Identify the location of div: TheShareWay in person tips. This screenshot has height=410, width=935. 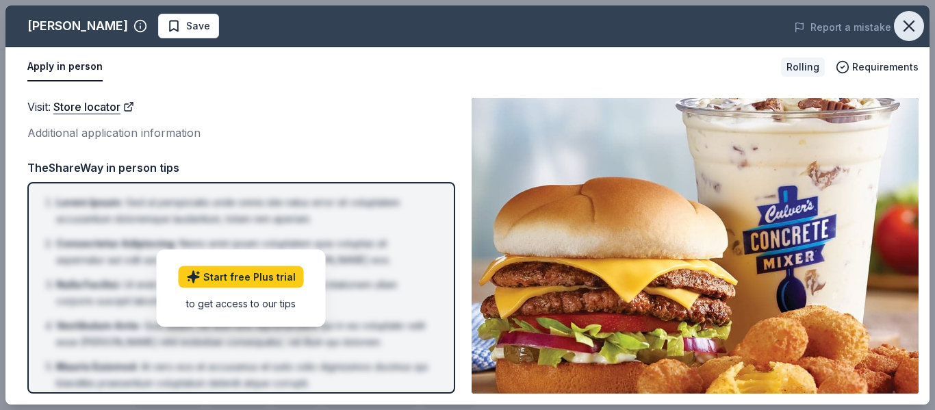
(241, 168).